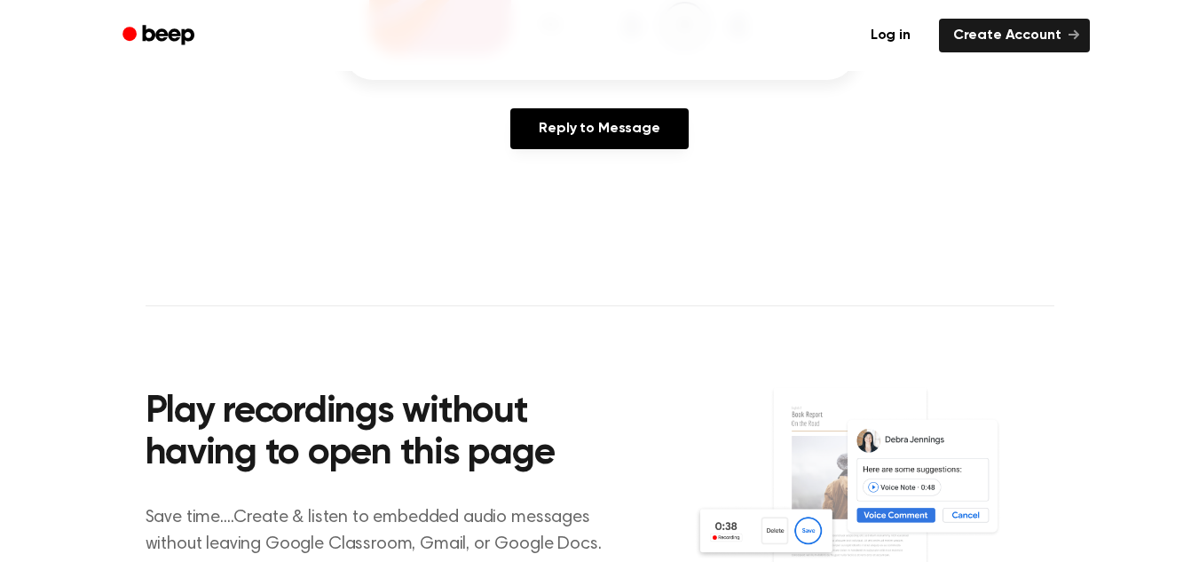 The image size is (1199, 562). Describe the element at coordinates (1015, 36) in the screenshot. I see `a: Create Account` at that location.